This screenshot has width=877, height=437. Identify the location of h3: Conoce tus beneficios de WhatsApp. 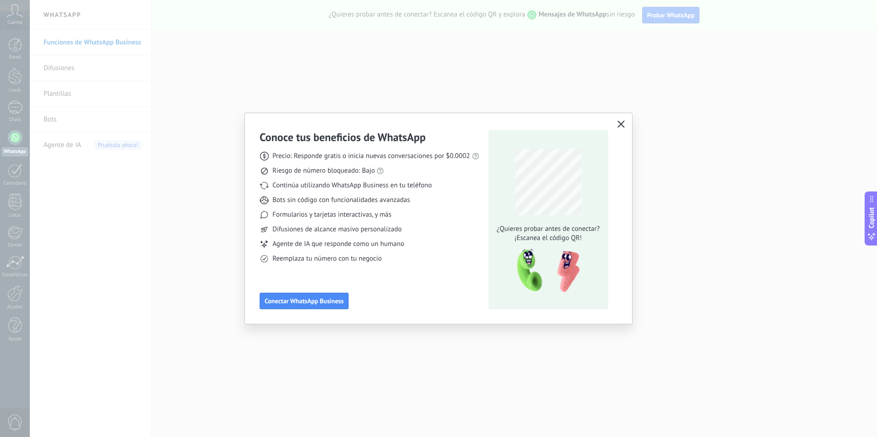
(343, 137).